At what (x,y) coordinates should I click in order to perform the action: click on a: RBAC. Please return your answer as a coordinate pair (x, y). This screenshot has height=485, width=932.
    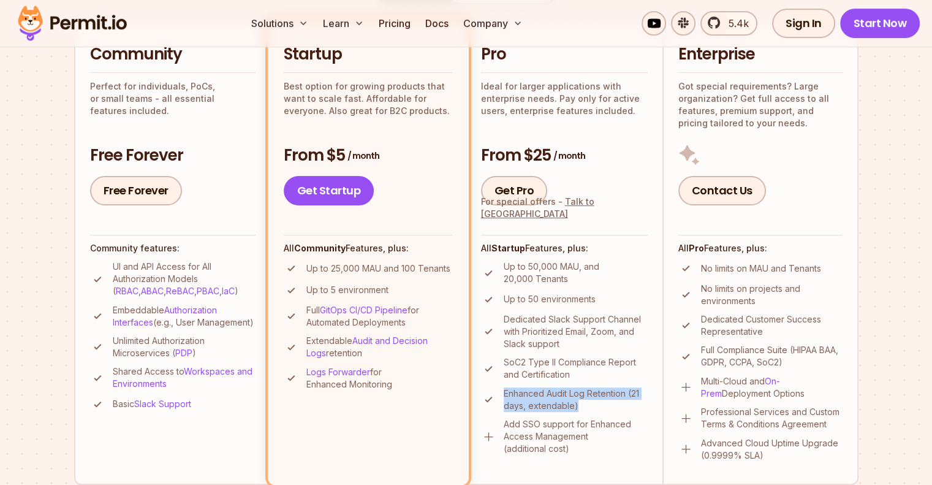
    Looking at the image, I should click on (127, 290).